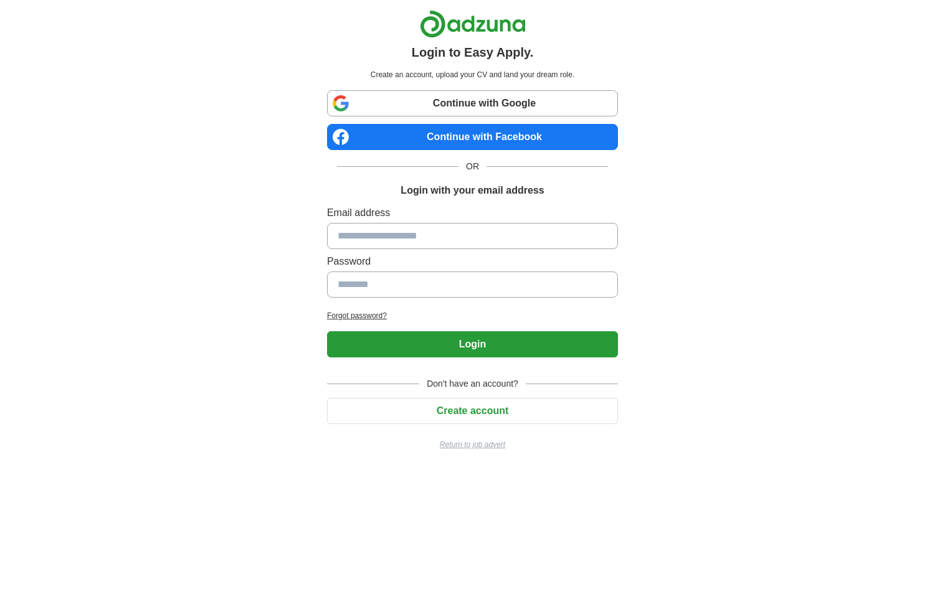 The width and height of the screenshot is (945, 594). I want to click on button: Login, so click(472, 345).